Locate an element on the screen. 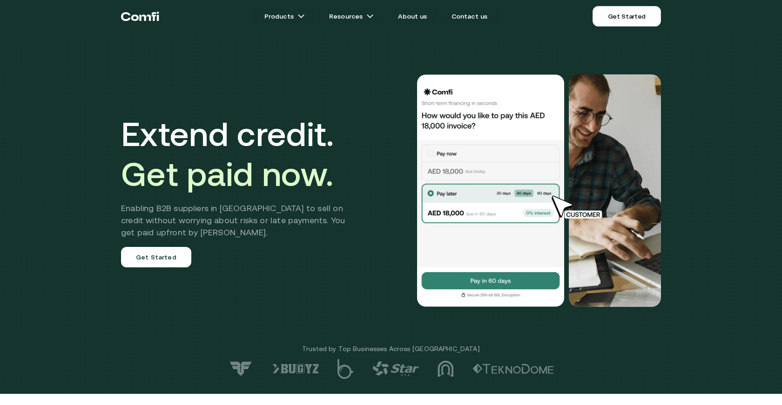 Image resolution: width=782 pixels, height=405 pixels. img: logo-6 is located at coordinates (295, 369).